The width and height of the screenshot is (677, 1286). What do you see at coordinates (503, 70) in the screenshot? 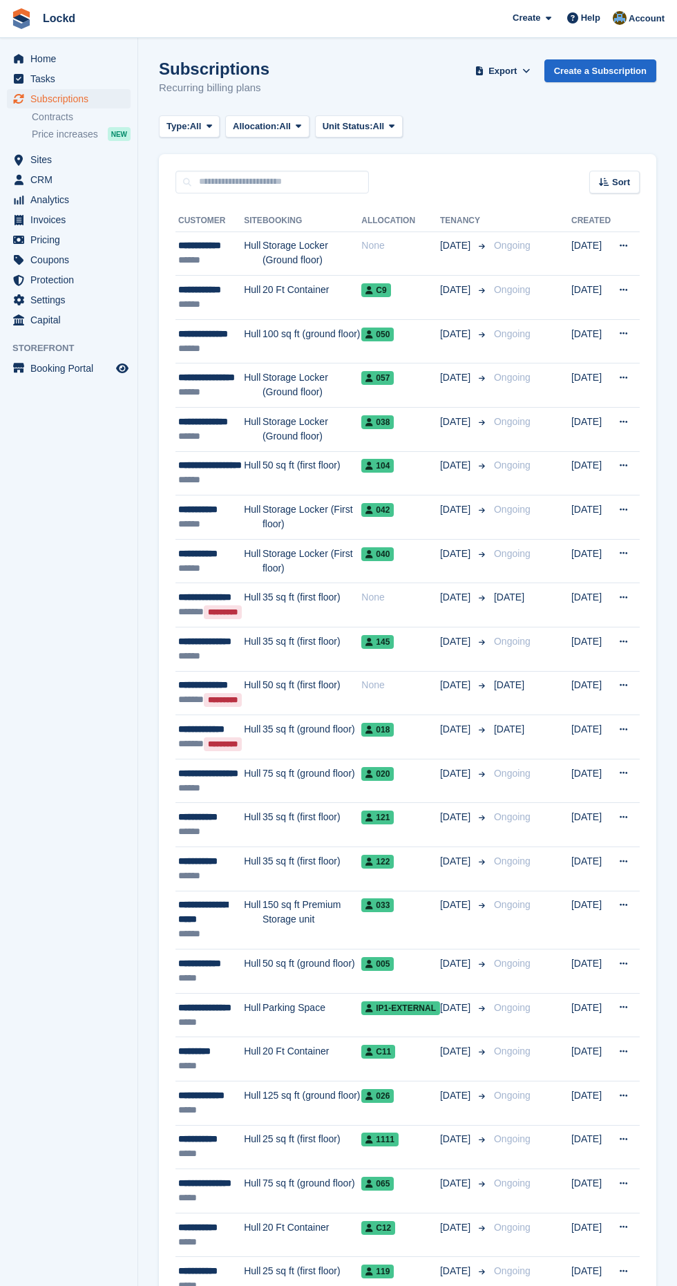
I see `button: Export` at bounding box center [503, 70].